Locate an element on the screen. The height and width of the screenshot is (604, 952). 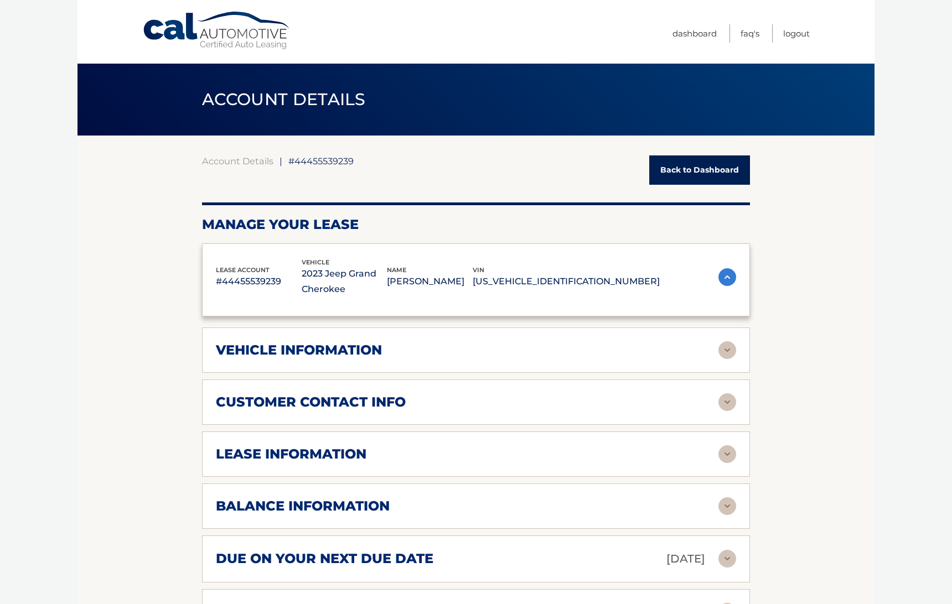
h2: Manage Your Lease is located at coordinates (476, 225).